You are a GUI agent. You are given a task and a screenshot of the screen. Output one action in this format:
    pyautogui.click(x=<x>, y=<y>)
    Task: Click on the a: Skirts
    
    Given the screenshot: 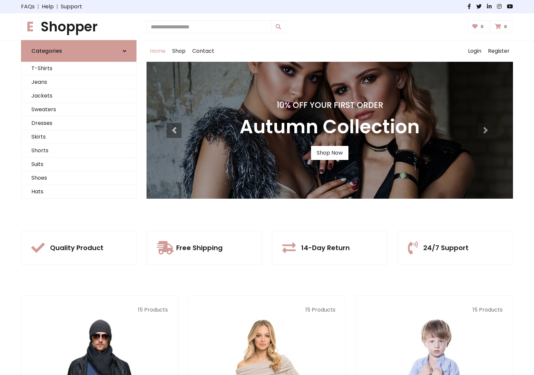 What is the action you would take?
    pyautogui.click(x=79, y=137)
    